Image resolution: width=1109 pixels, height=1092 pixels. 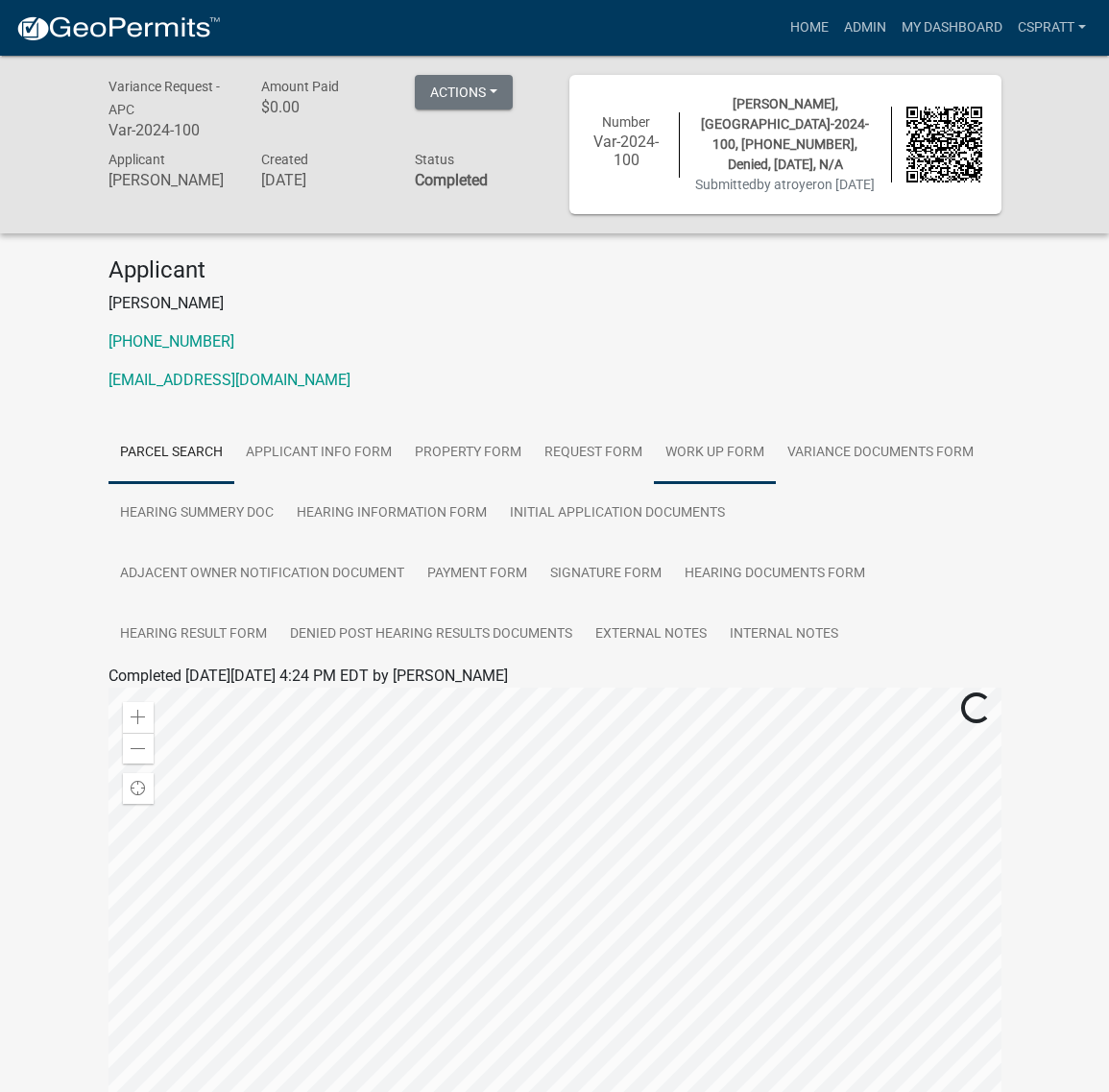 I want to click on a: cspratt, so click(x=1051, y=28).